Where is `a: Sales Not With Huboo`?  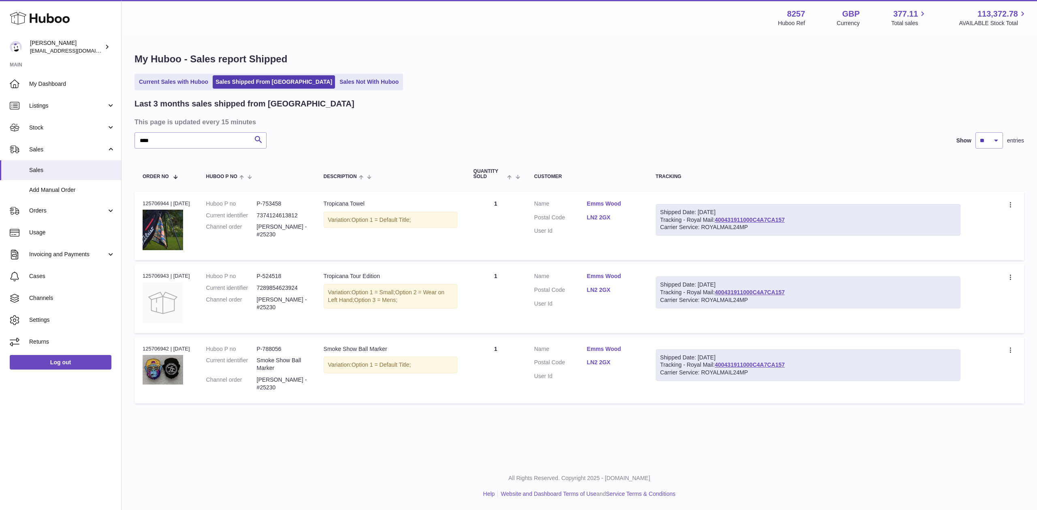
a: Sales Not With Huboo is located at coordinates (369, 82).